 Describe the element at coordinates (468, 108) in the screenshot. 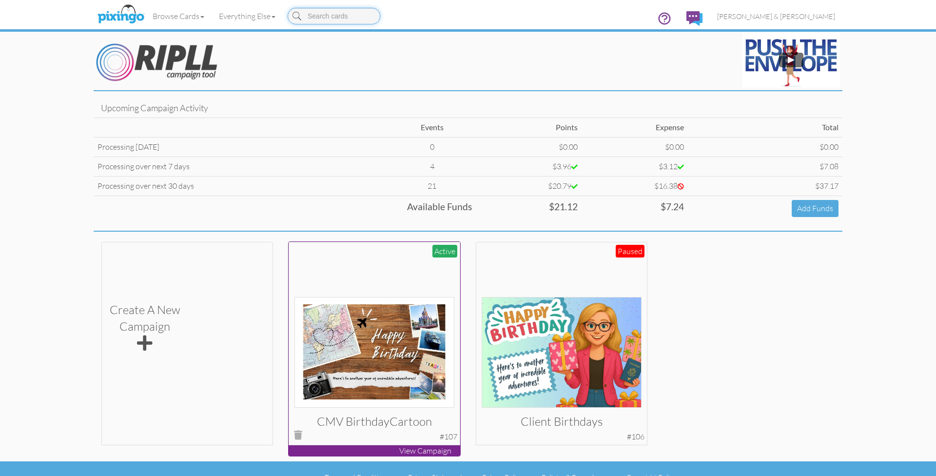

I see `h4: Upcoming Campaign Activity` at that location.